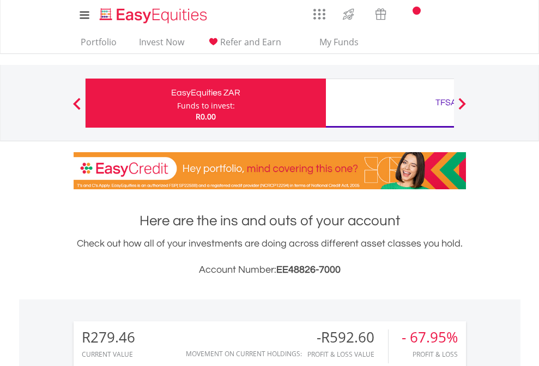 Image resolution: width=539 pixels, height=366 pixels. Describe the element at coordinates (381, 13) in the screenshot. I see `a: Vouchers` at that location.